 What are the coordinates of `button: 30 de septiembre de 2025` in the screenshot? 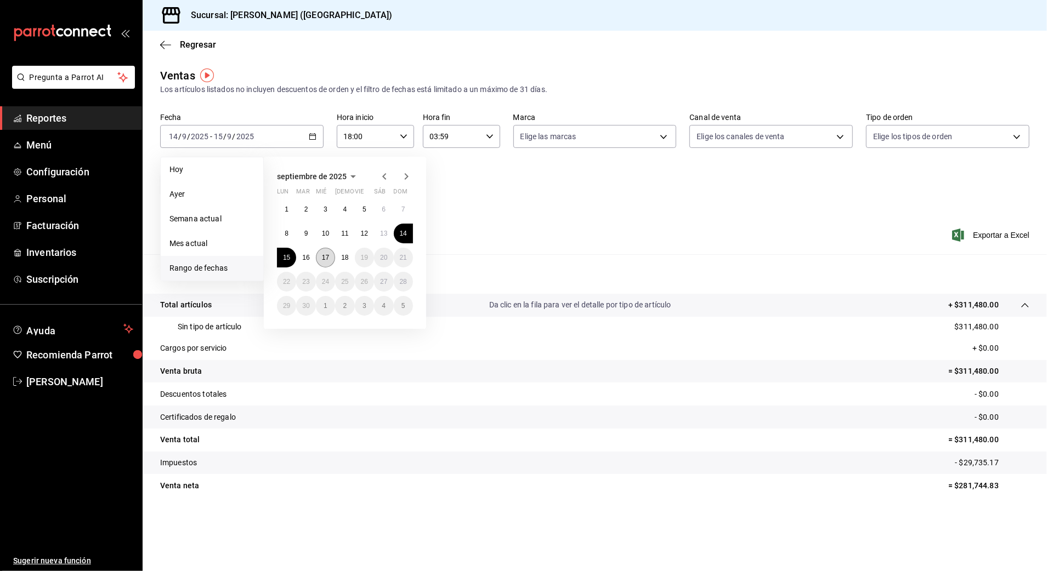 It's located at (305, 306).